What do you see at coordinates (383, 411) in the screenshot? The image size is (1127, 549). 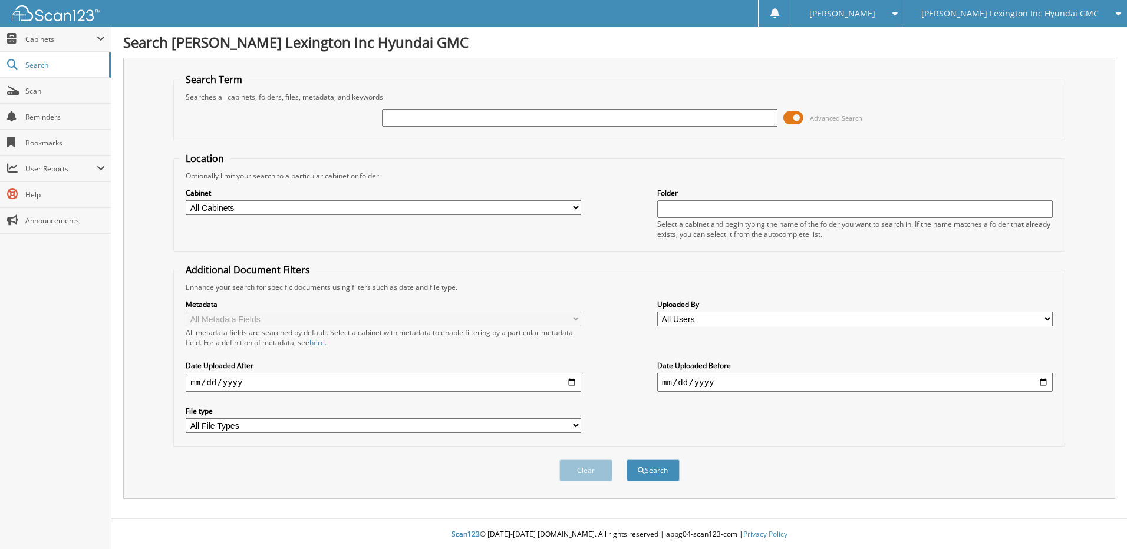 I see `label: File type` at bounding box center [383, 411].